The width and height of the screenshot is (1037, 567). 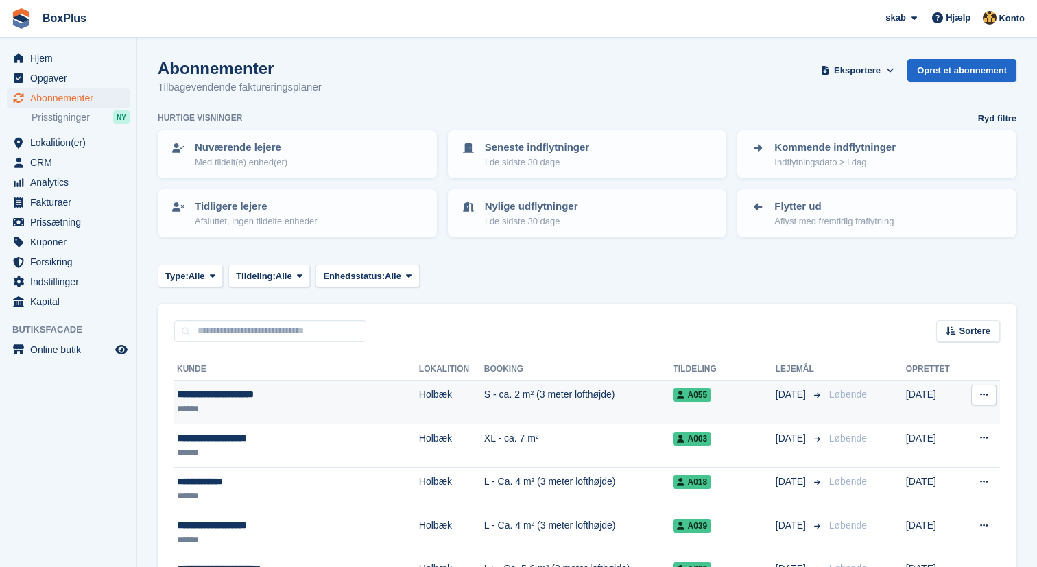 I want to click on span: Fakturaer, so click(x=71, y=202).